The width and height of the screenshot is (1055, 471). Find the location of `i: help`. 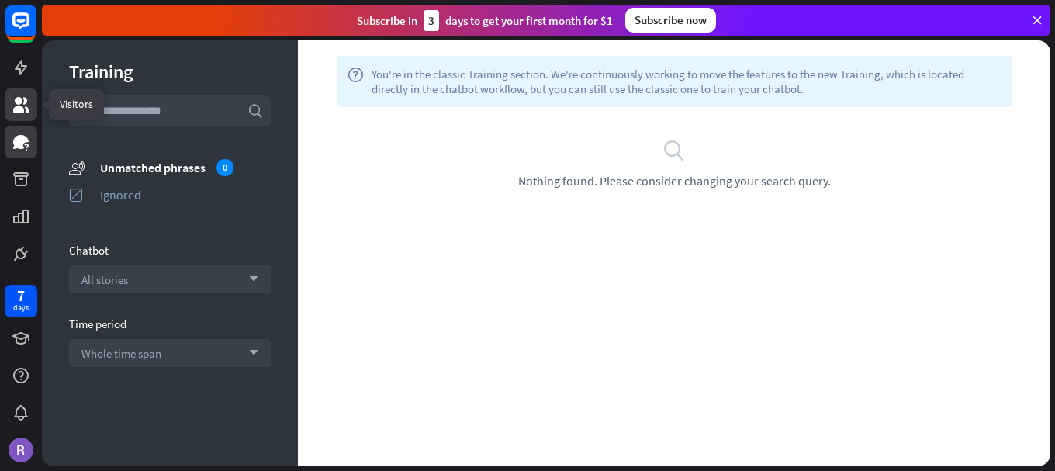

i: help is located at coordinates (355, 81).